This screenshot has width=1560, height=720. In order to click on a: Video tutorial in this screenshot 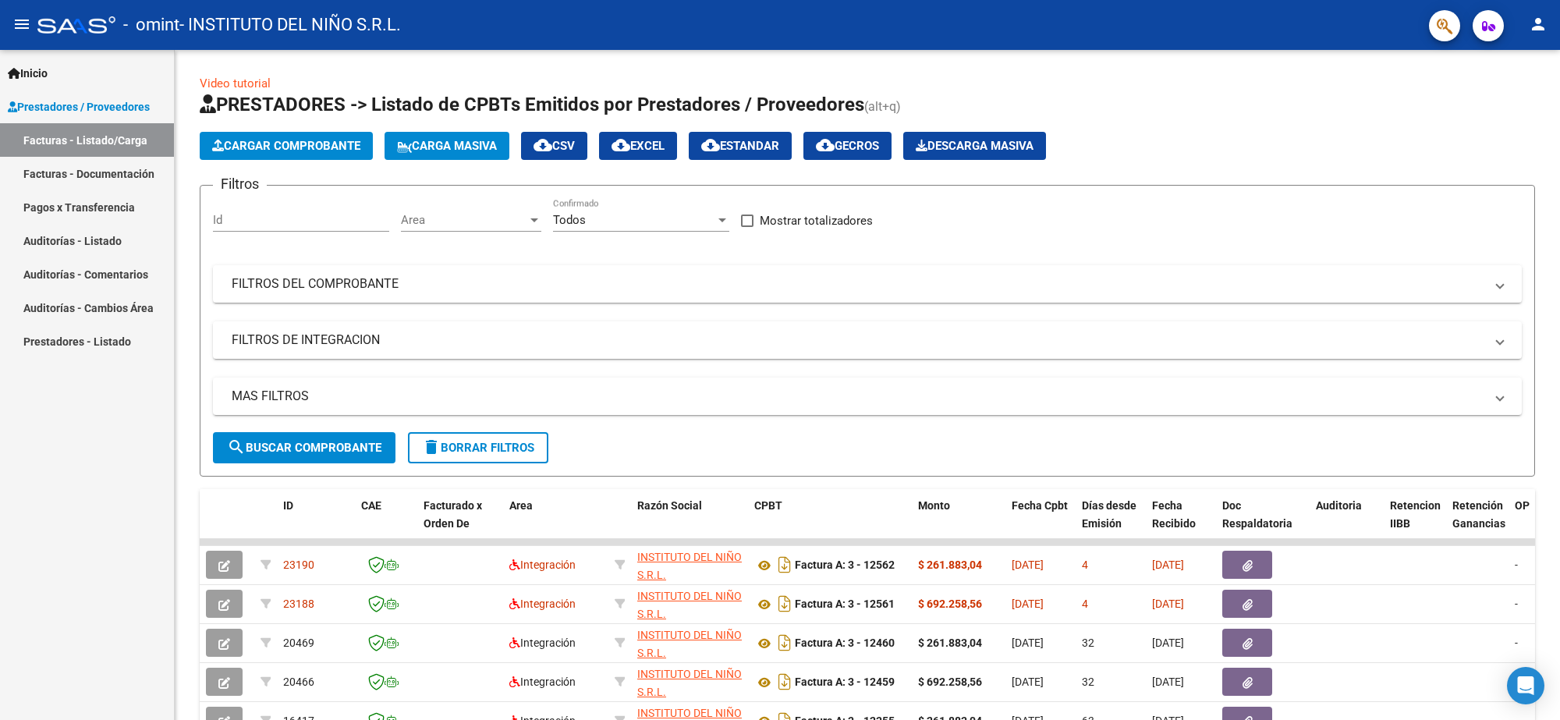, I will do `click(235, 83)`.